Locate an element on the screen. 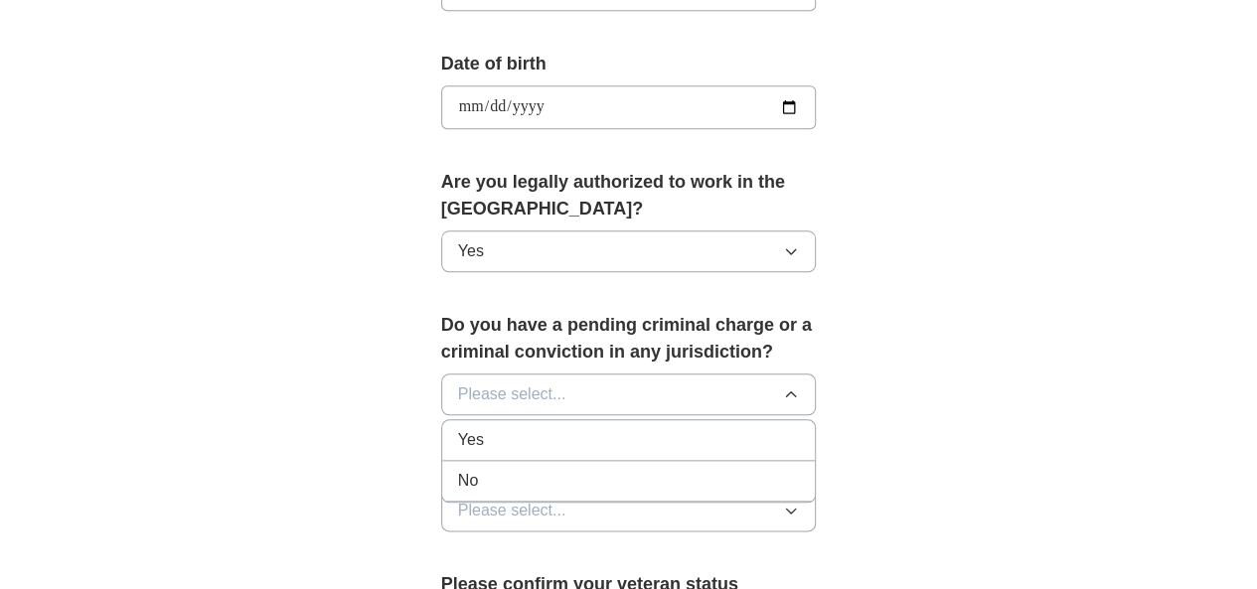  label: Do you have a pending criminal charge or a criminal conviction in any jurisdiction? is located at coordinates (629, 339).